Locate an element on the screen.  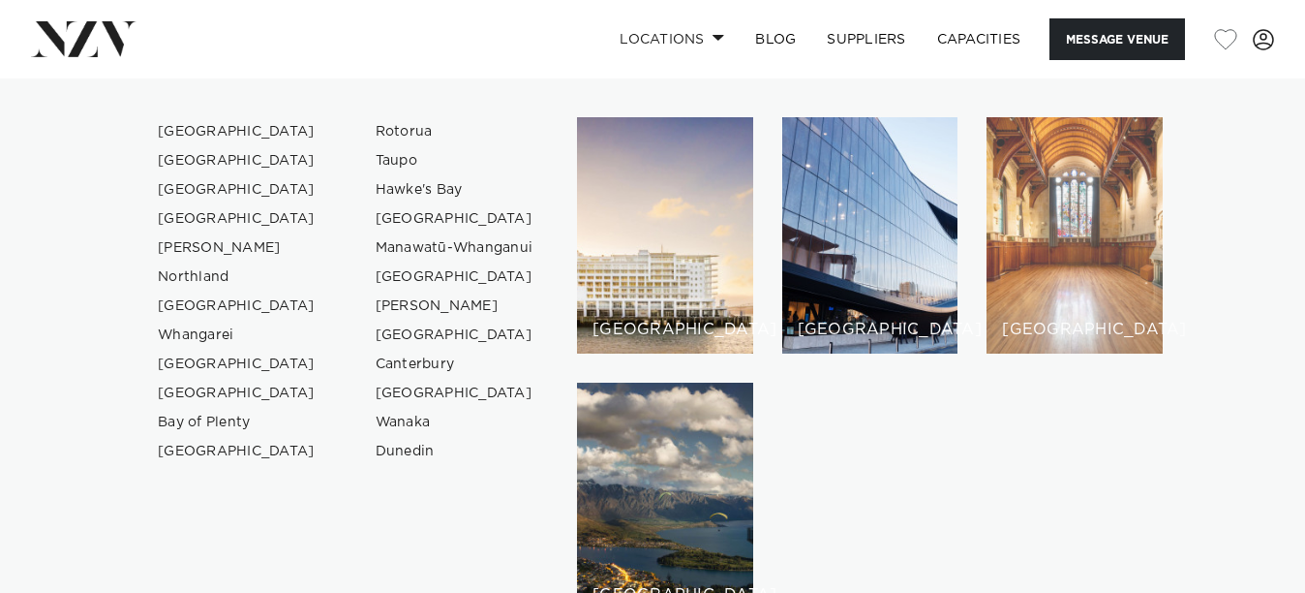
a: Bay of Plenty is located at coordinates (236, 422).